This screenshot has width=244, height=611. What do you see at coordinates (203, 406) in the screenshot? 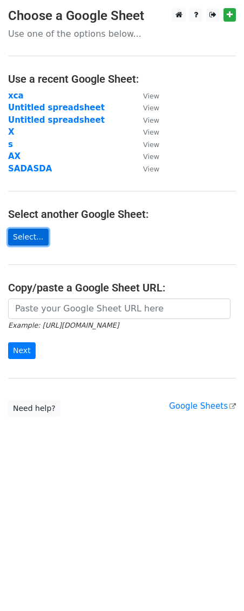
I see `a: Google Sheets` at bounding box center [203, 406].